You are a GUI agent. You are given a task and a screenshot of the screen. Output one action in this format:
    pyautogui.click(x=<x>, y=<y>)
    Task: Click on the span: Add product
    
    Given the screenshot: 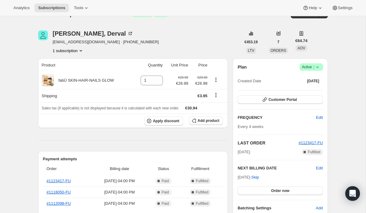 What is the action you would take?
    pyautogui.click(x=208, y=121)
    